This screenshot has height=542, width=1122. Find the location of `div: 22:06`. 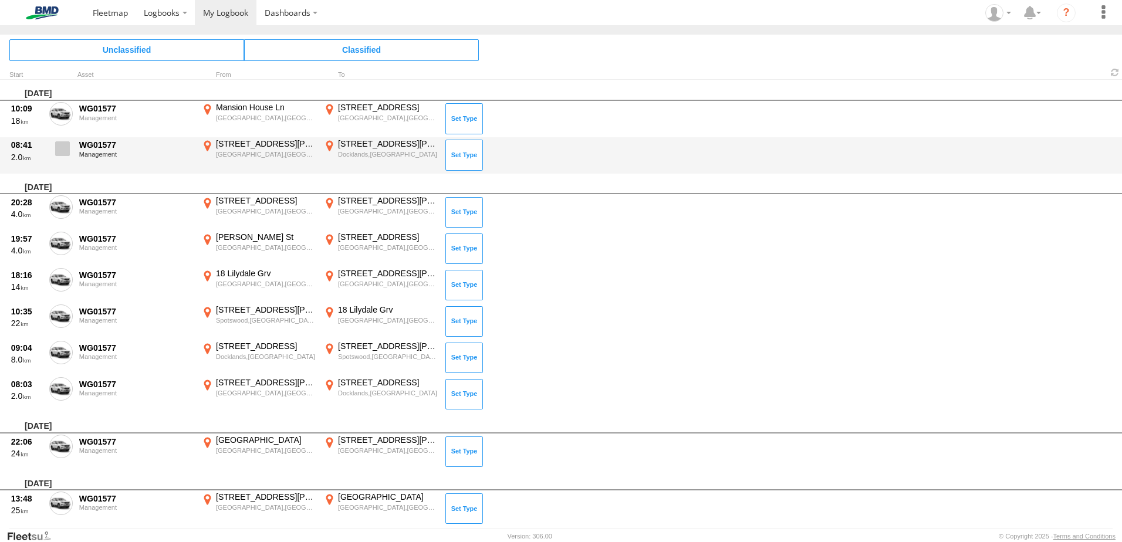

div: 22:06 is located at coordinates (27, 442).